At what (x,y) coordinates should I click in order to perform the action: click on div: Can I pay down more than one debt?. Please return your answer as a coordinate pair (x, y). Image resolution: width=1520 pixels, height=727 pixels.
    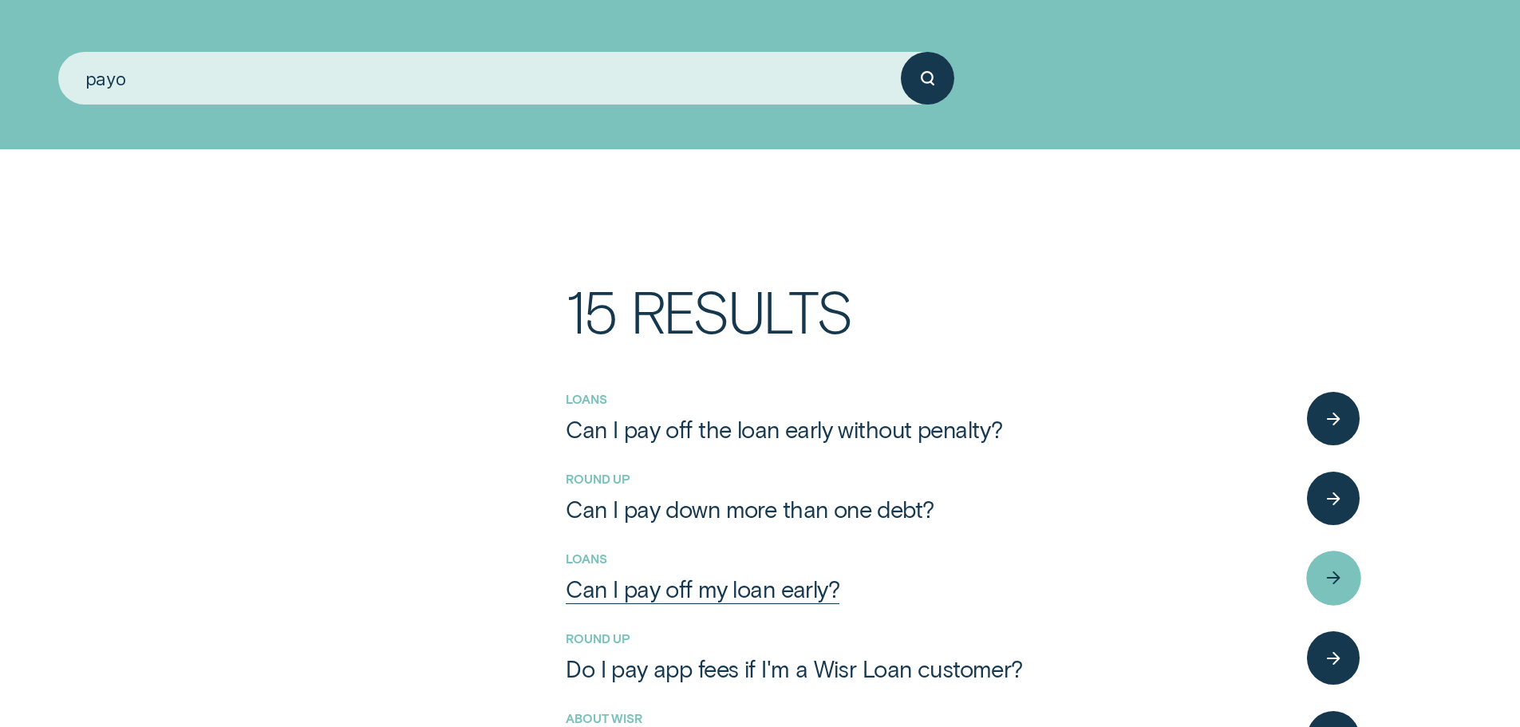
    Looking at the image, I should click on (749, 509).